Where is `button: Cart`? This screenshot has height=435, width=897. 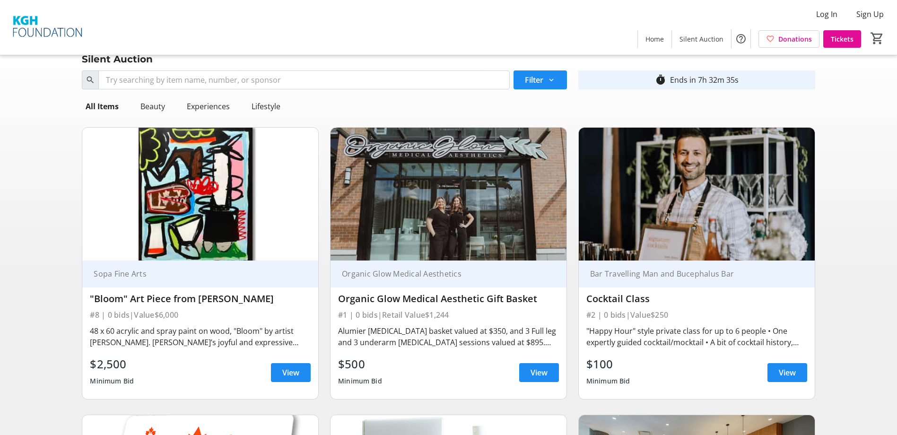 button: Cart is located at coordinates (877, 38).